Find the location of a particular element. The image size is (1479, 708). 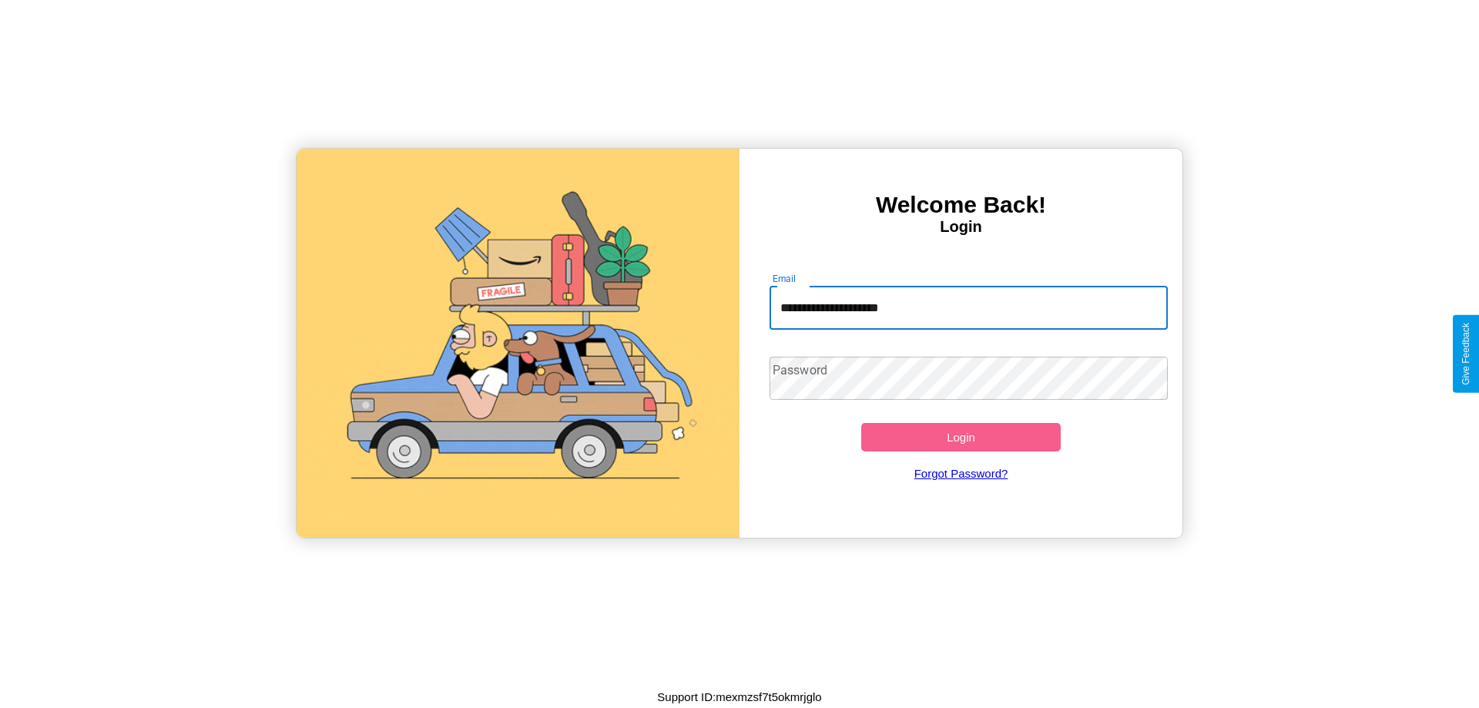

img: gif is located at coordinates (517, 343).